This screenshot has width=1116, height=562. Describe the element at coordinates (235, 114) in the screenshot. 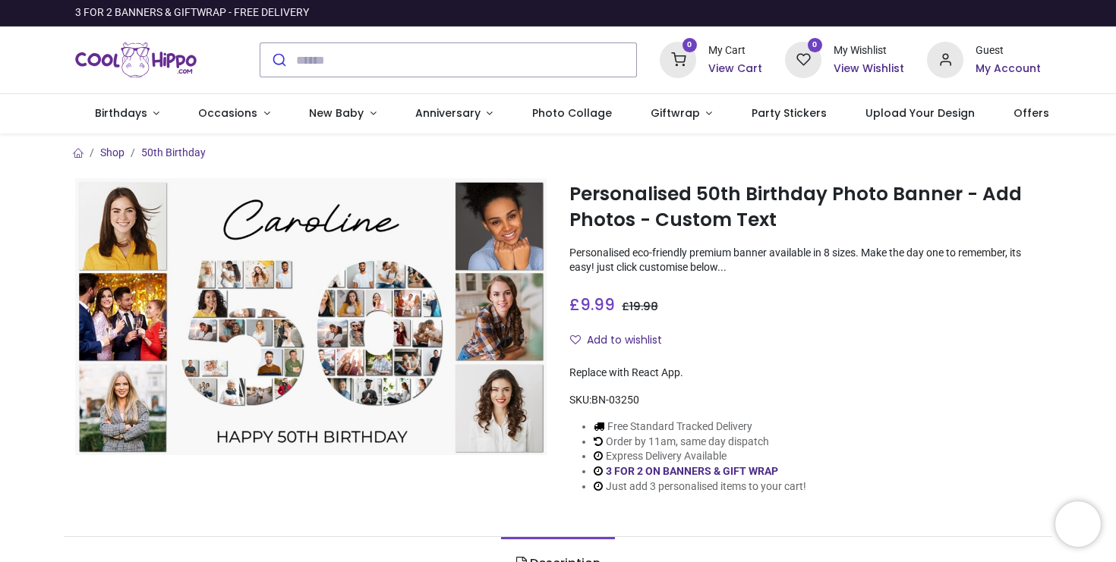

I see `a: Occasions` at that location.